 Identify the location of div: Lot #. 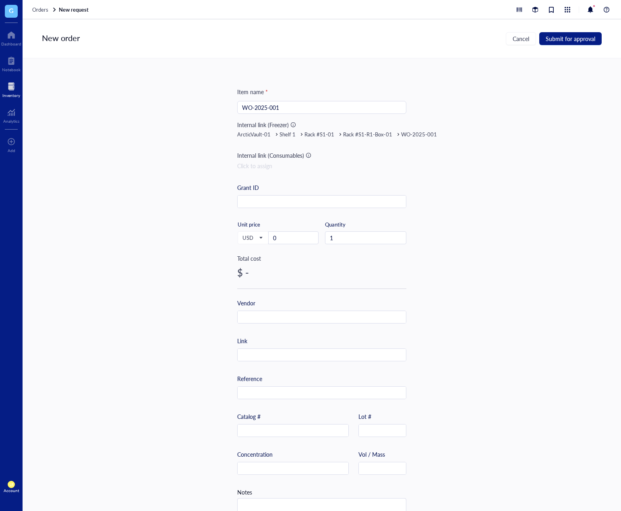
(365, 417).